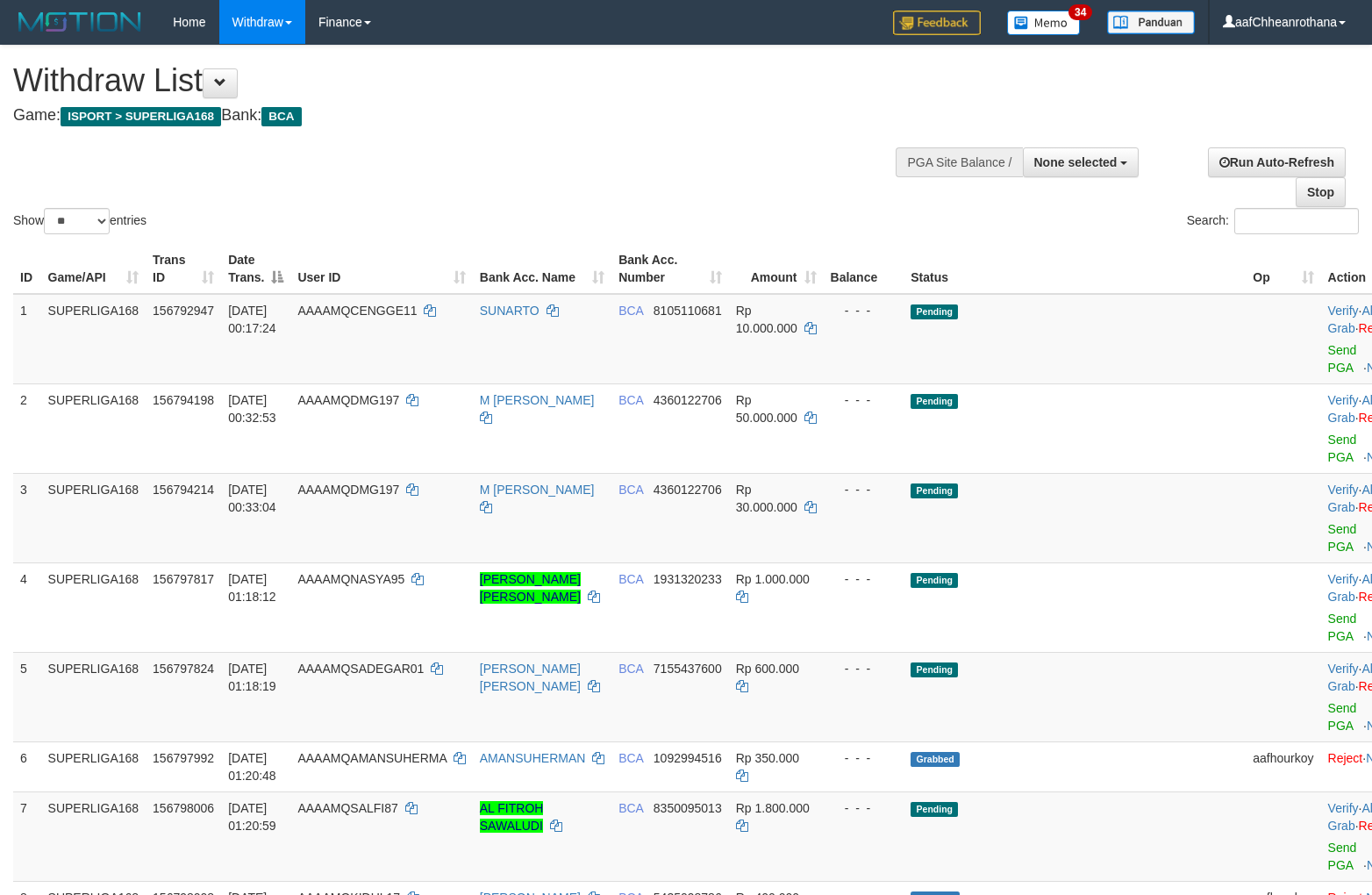  Describe the element at coordinates (767, 409) in the screenshot. I see `span: Rp 50.000.000` at that location.